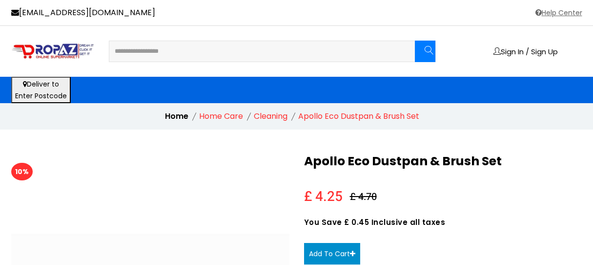 The width and height of the screenshot is (593, 265). Describe the element at coordinates (359, 116) in the screenshot. I see `li: Apollo Eco Dustpan & Brush Set` at that location.